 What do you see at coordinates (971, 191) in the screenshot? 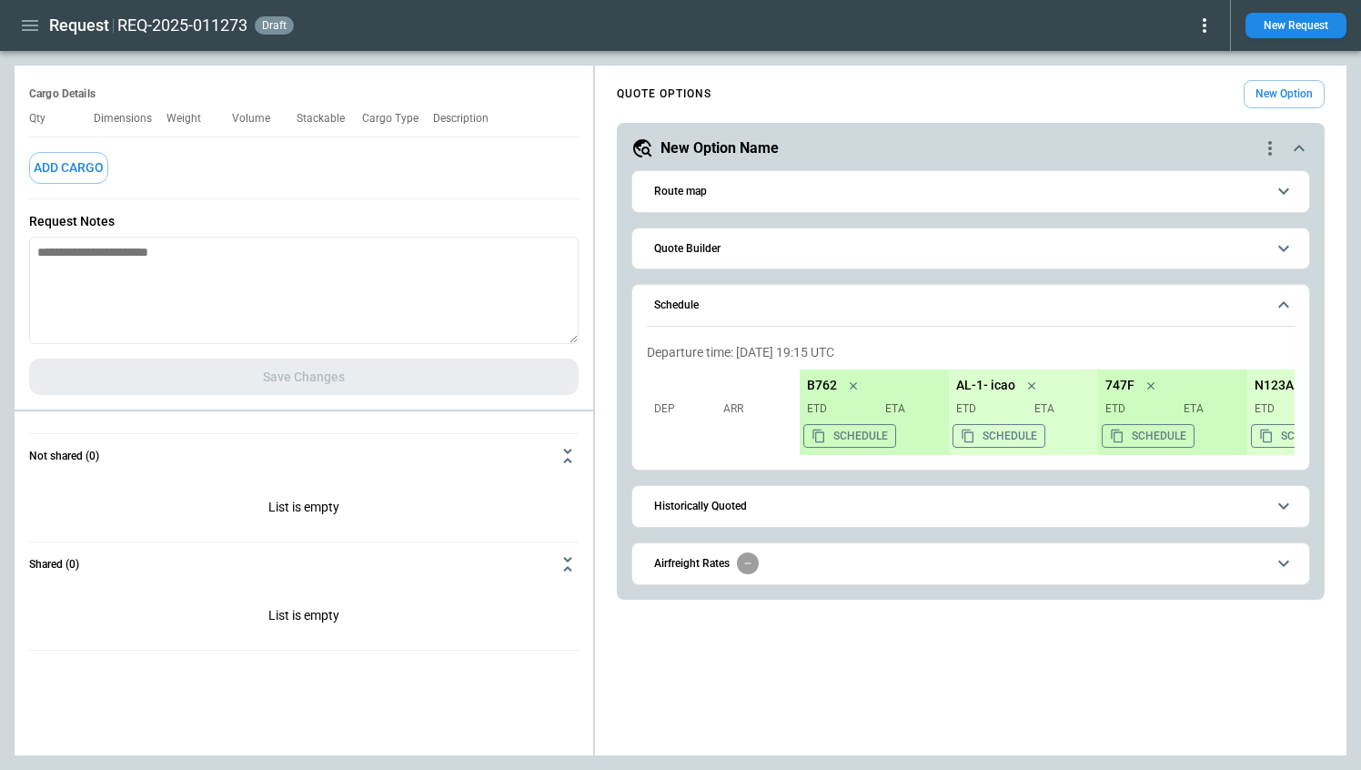
I see `button: Route map` at bounding box center [971, 191].